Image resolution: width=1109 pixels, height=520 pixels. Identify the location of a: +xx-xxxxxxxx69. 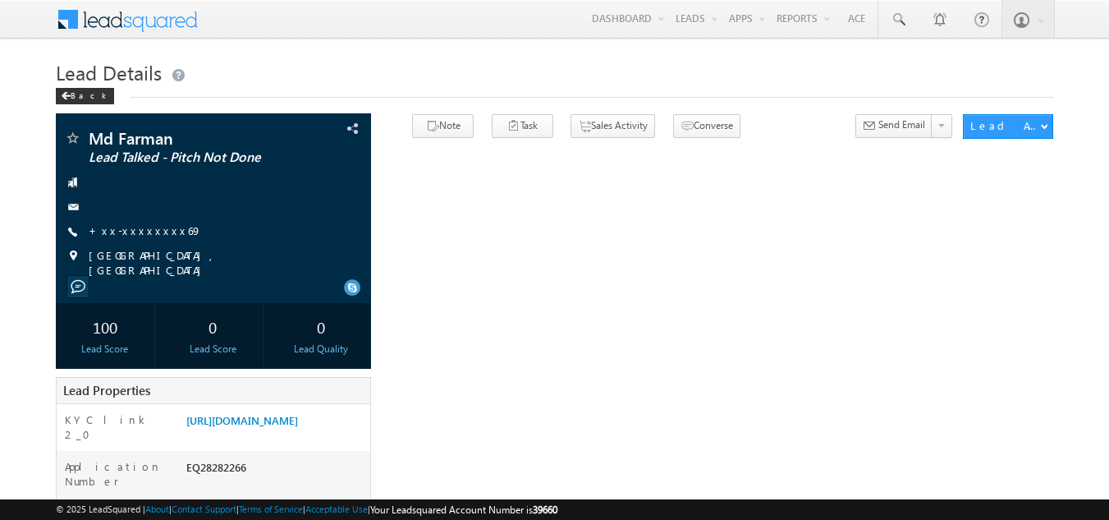
(145, 230).